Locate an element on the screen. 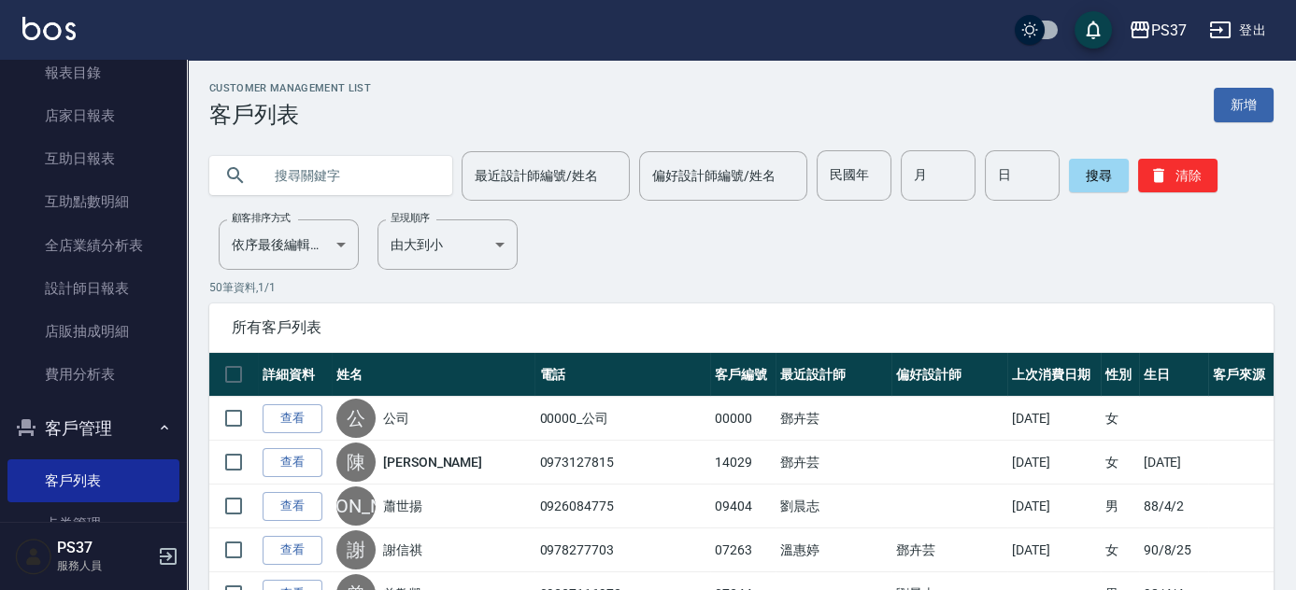  button: 客戶管理 is located at coordinates (93, 429).